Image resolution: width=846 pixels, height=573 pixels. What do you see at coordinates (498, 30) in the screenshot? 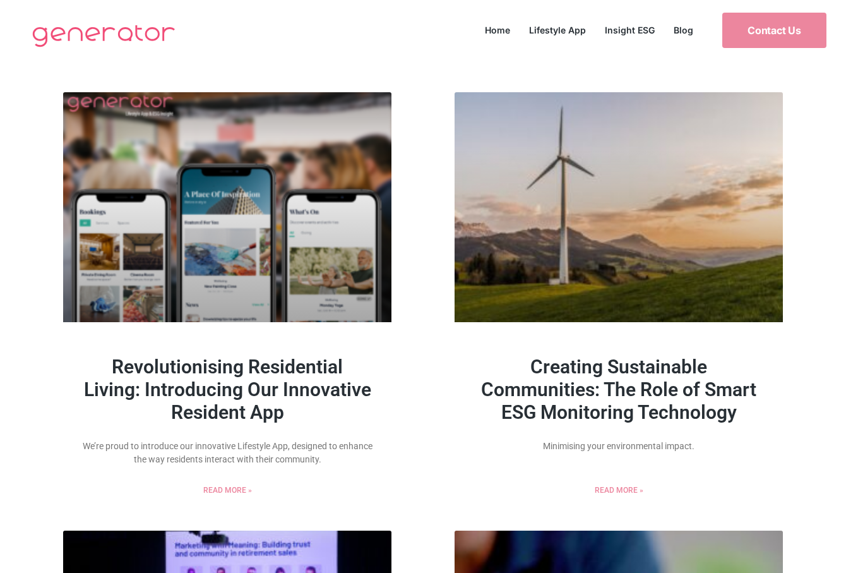
I see `a: Home` at bounding box center [498, 30].